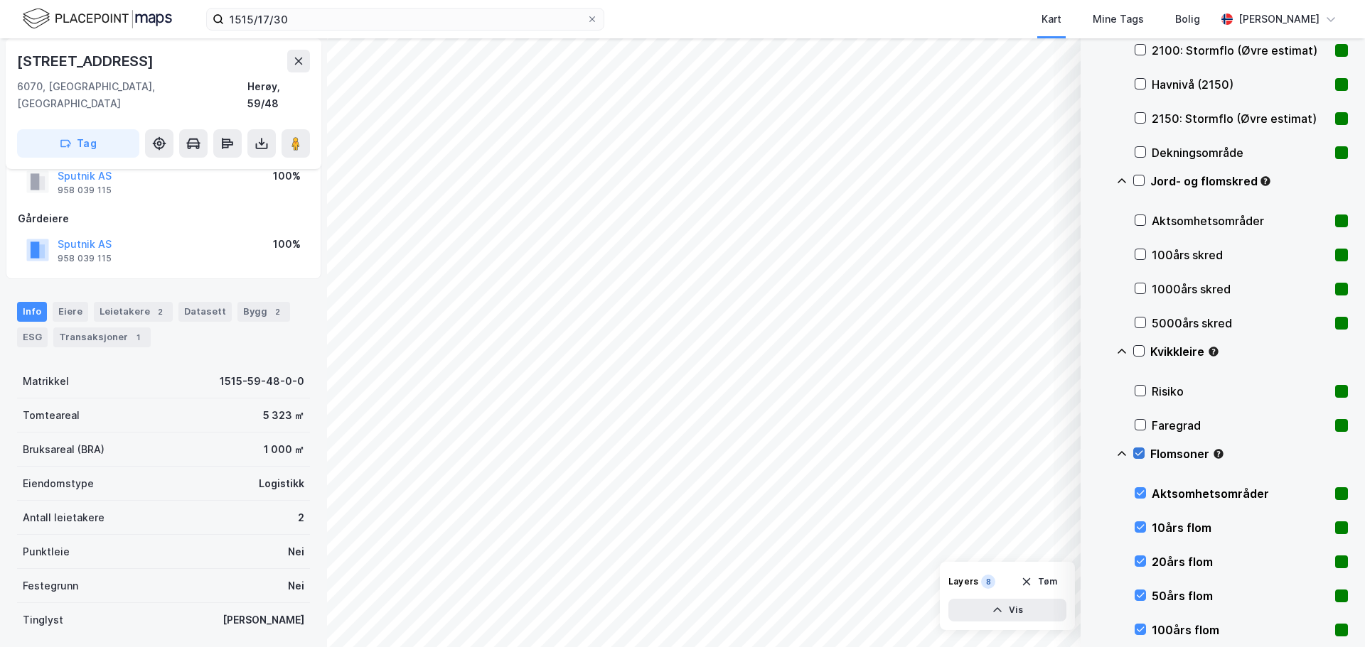 The width and height of the screenshot is (1365, 647). What do you see at coordinates (1240, 119) in the screenshot?
I see `div: 2150: Stormflo (Øvre estimat)` at bounding box center [1240, 119].